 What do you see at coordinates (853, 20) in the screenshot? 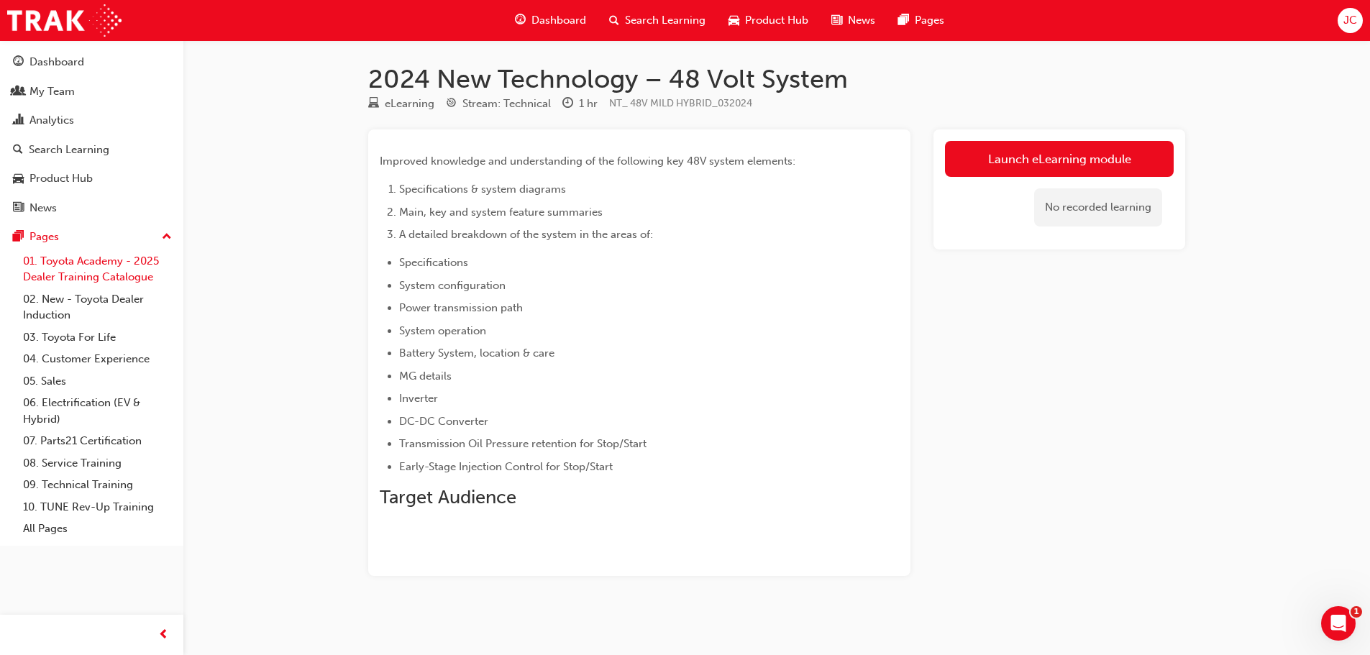
I see `a: news-iconNews` at bounding box center [853, 20].